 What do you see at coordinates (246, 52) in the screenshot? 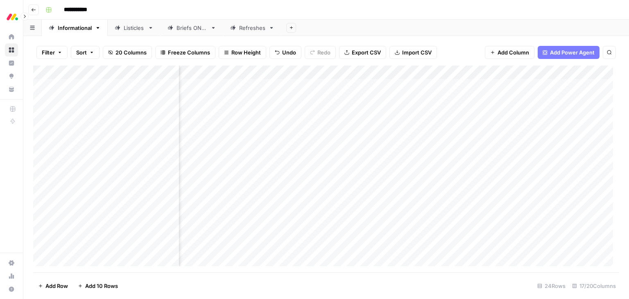
I see `span: Row Height` at bounding box center [246, 52].